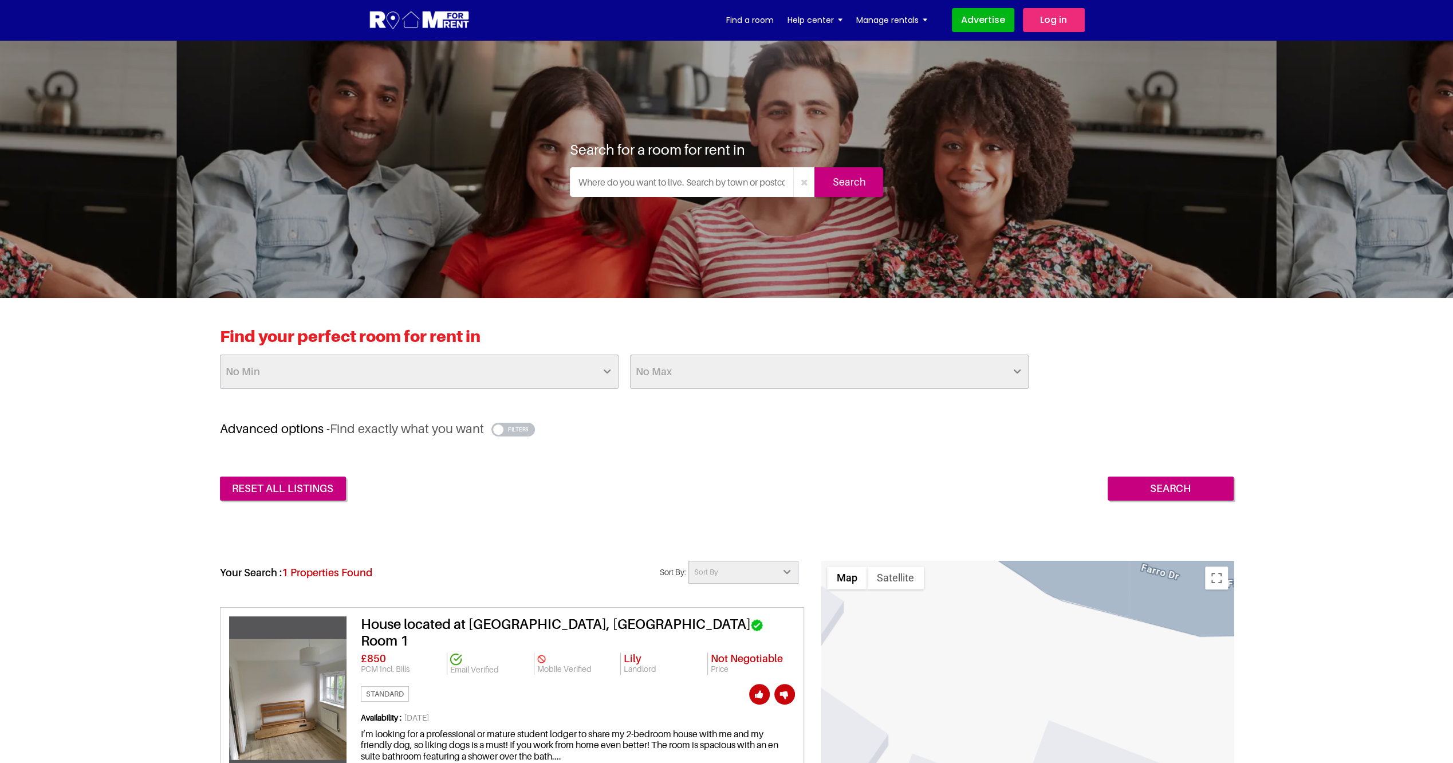 Image resolution: width=1453 pixels, height=763 pixels. I want to click on h2: Find your perfect room for rent in, so click(727, 340).